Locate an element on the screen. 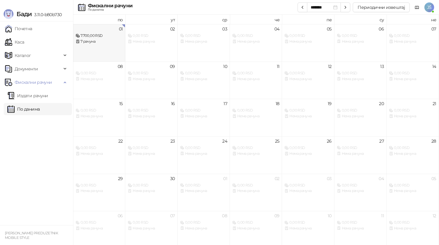 This screenshot has width=439, height=245. td: 2025-10-04 is located at coordinates (361, 192).